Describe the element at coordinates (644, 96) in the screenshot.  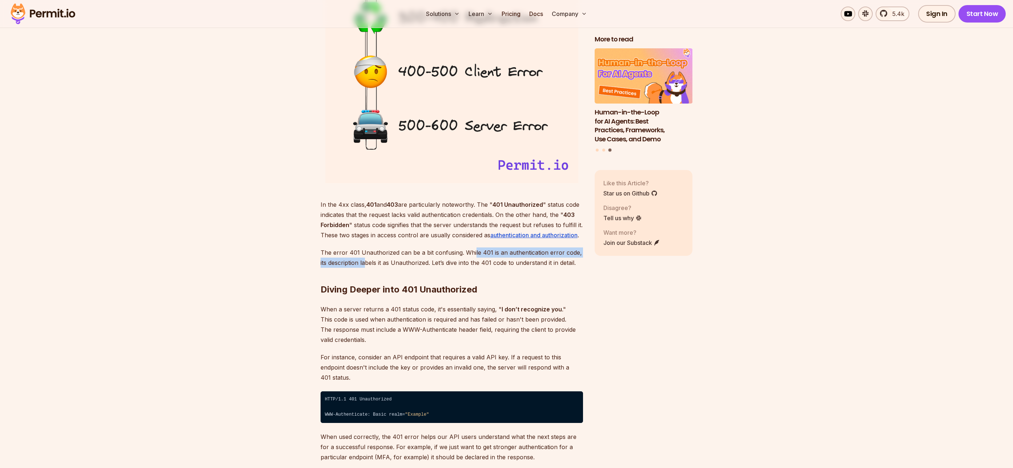
I see `li: 3 of 3` at that location.